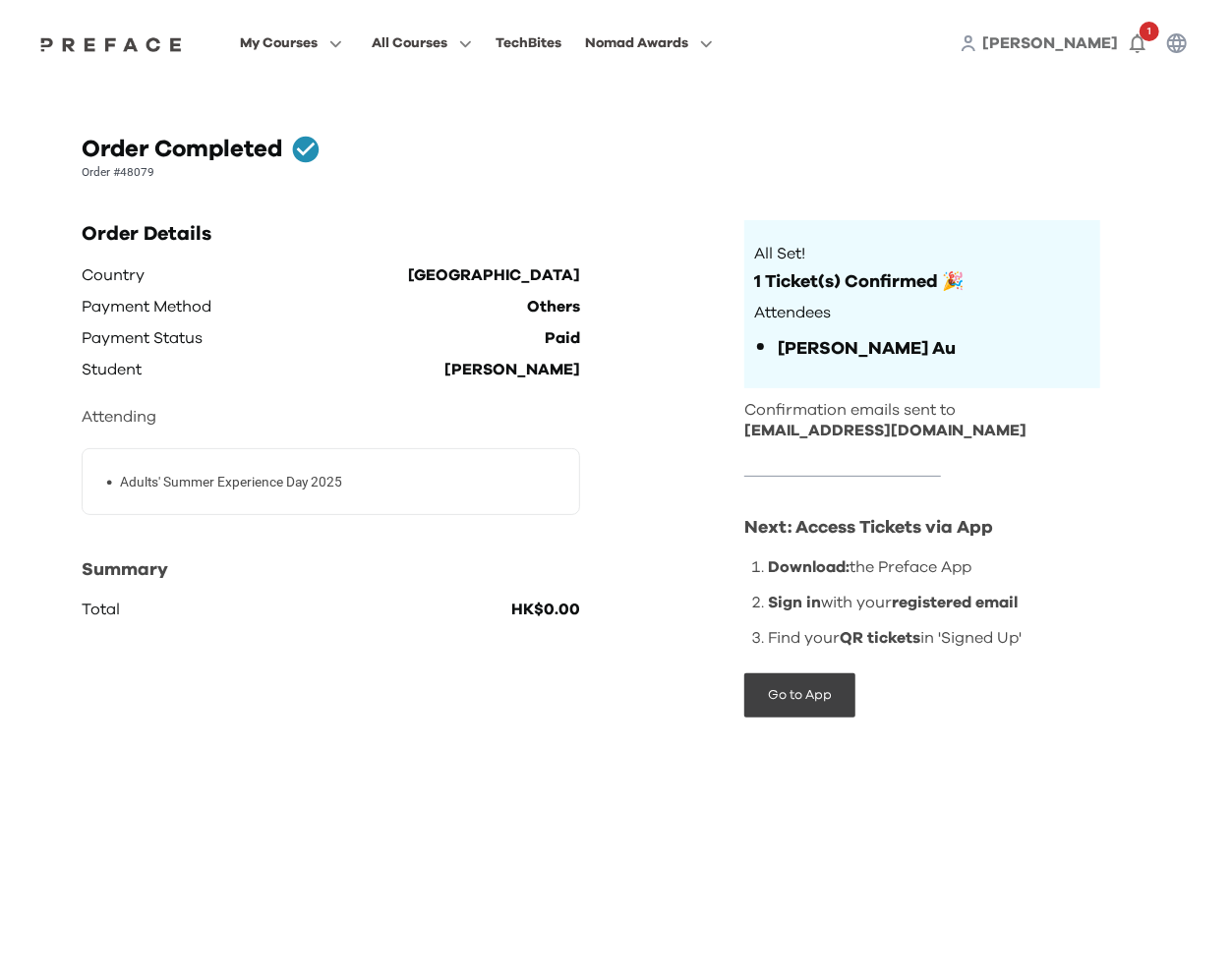 This screenshot has width=1232, height=978. Describe the element at coordinates (554, 307) in the screenshot. I see `p: Others` at that location.